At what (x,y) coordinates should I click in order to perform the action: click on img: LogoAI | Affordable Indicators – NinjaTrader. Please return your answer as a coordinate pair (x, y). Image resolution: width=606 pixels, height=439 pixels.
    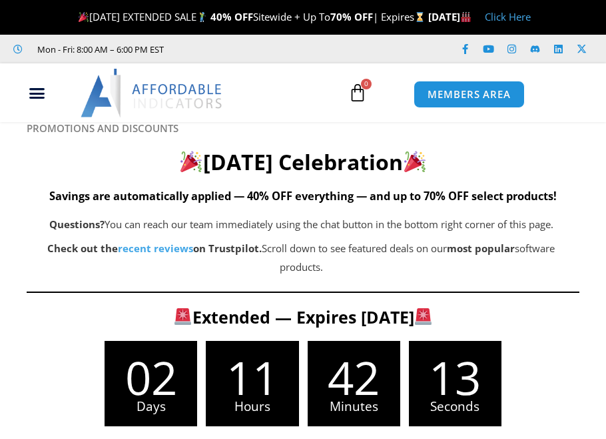
    Looking at the image, I should click on (152, 93).